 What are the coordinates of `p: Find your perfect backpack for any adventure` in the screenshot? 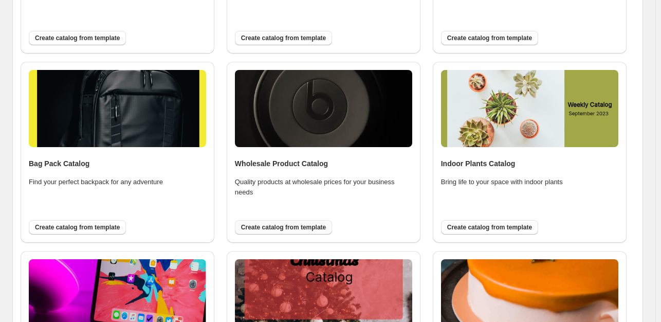 It's located at (111, 182).